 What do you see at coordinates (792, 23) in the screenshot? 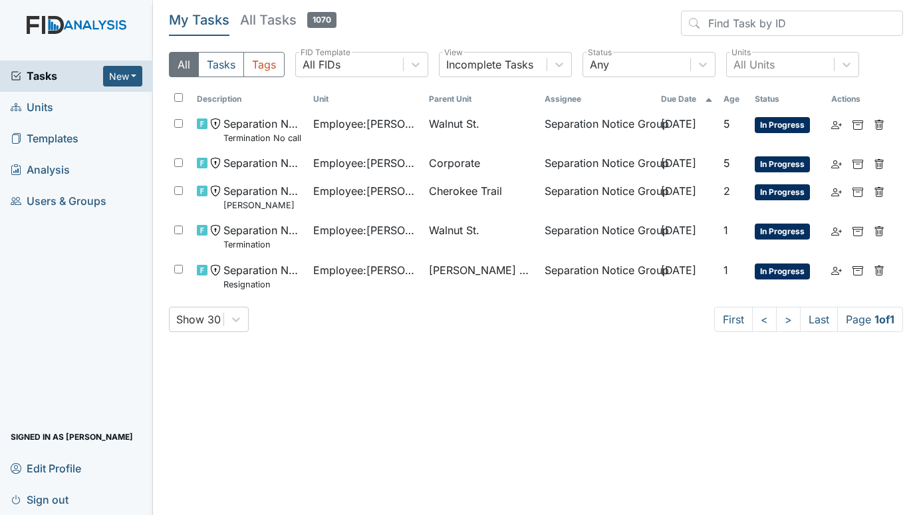
I see `input: Find Task by ID` at bounding box center [792, 23].